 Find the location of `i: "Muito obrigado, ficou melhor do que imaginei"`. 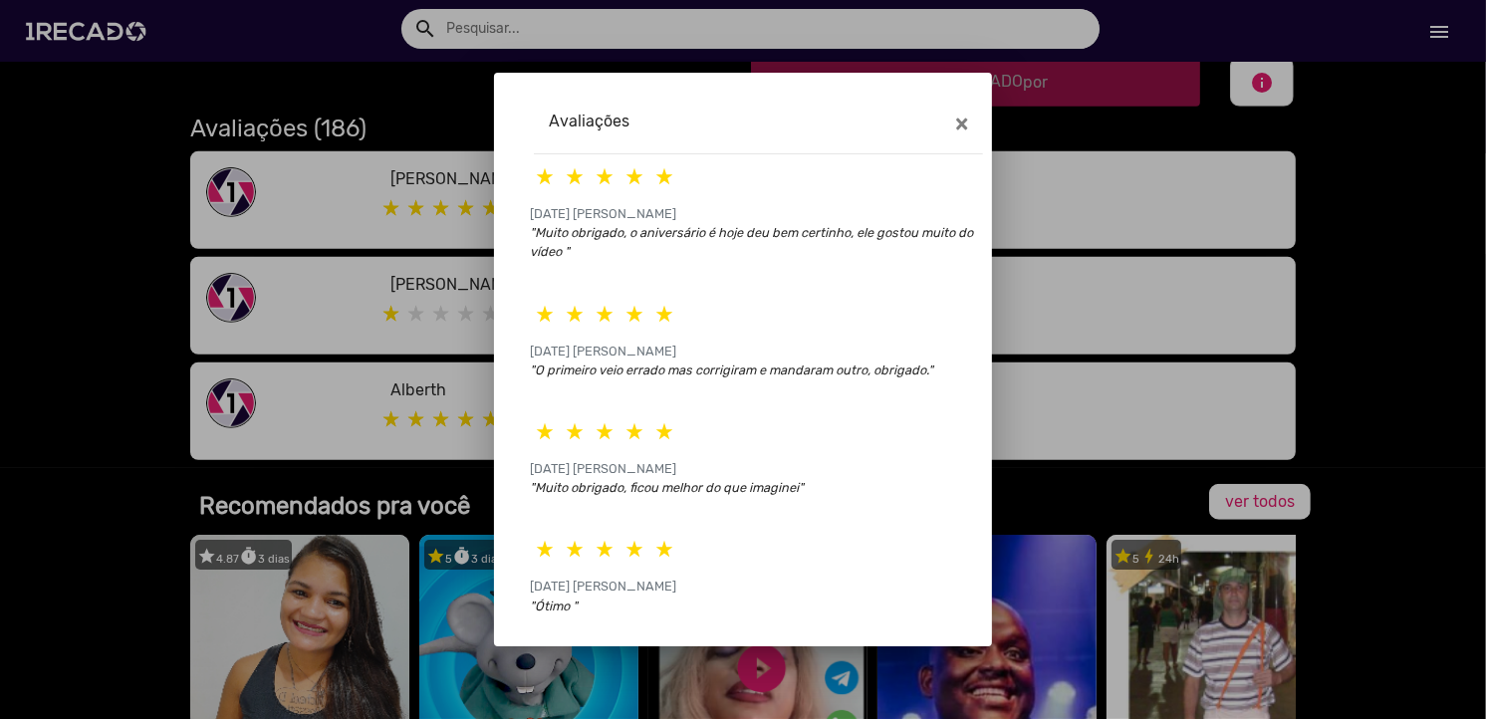

i: "Muito obrigado, ficou melhor do que imaginei" is located at coordinates (666, 487).